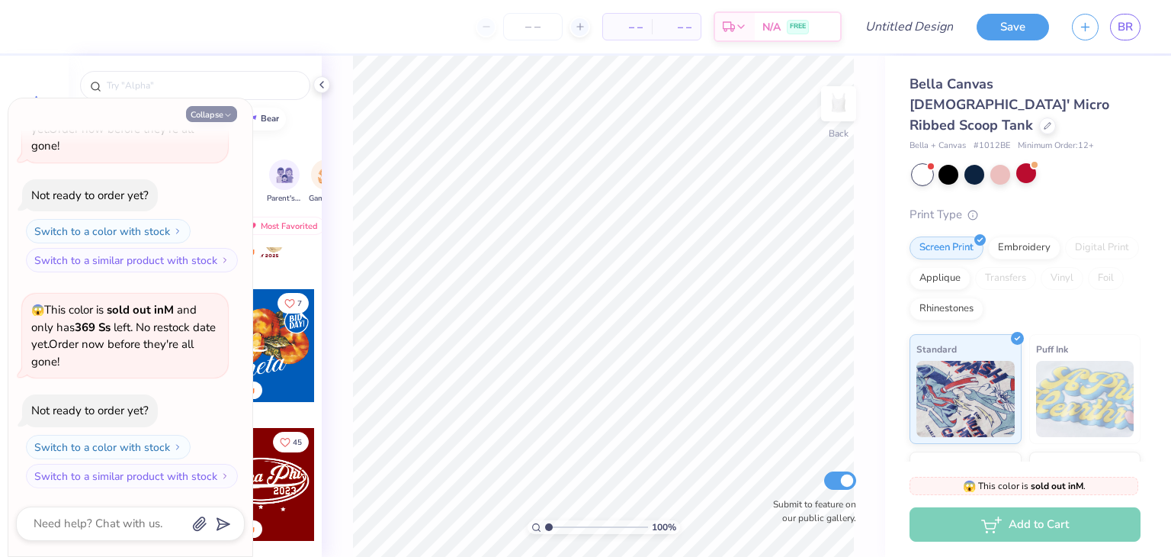  Describe the element at coordinates (839, 104) in the screenshot. I see `img: Back` at that location.